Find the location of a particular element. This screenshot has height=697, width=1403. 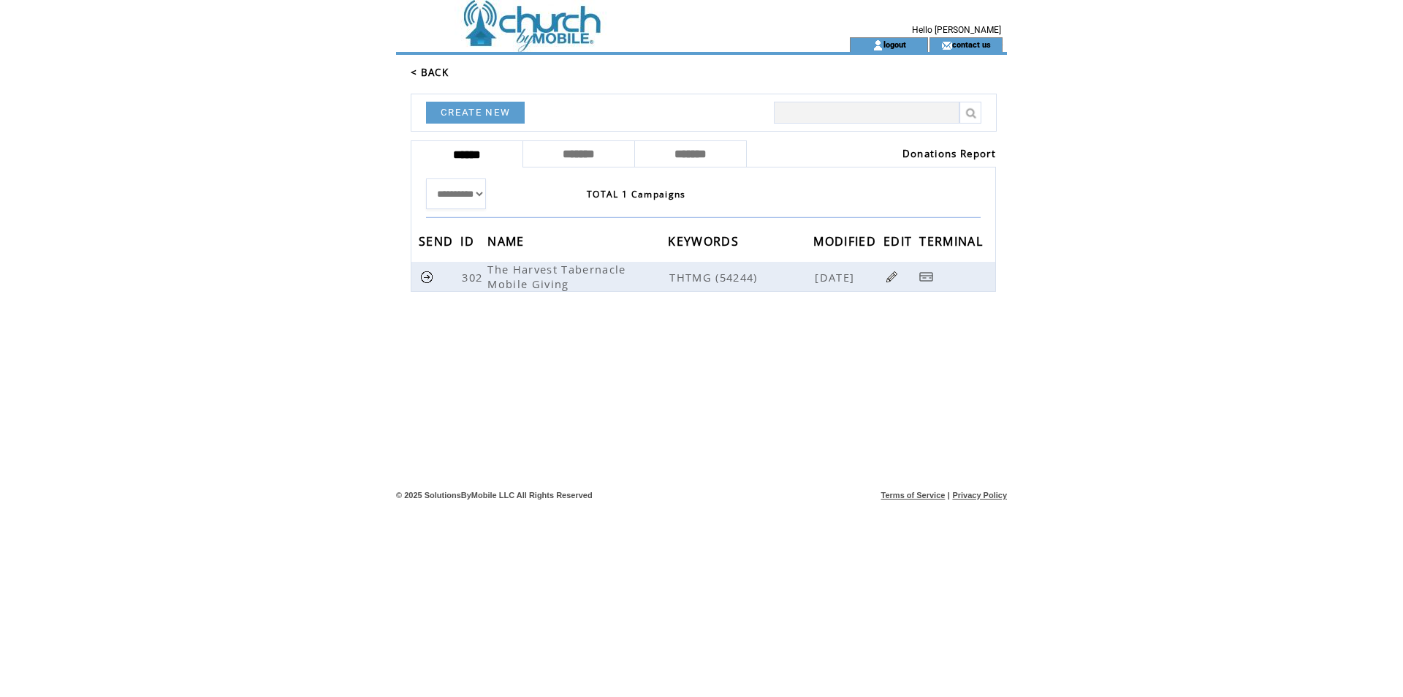

span: NAME is located at coordinates (507, 243).